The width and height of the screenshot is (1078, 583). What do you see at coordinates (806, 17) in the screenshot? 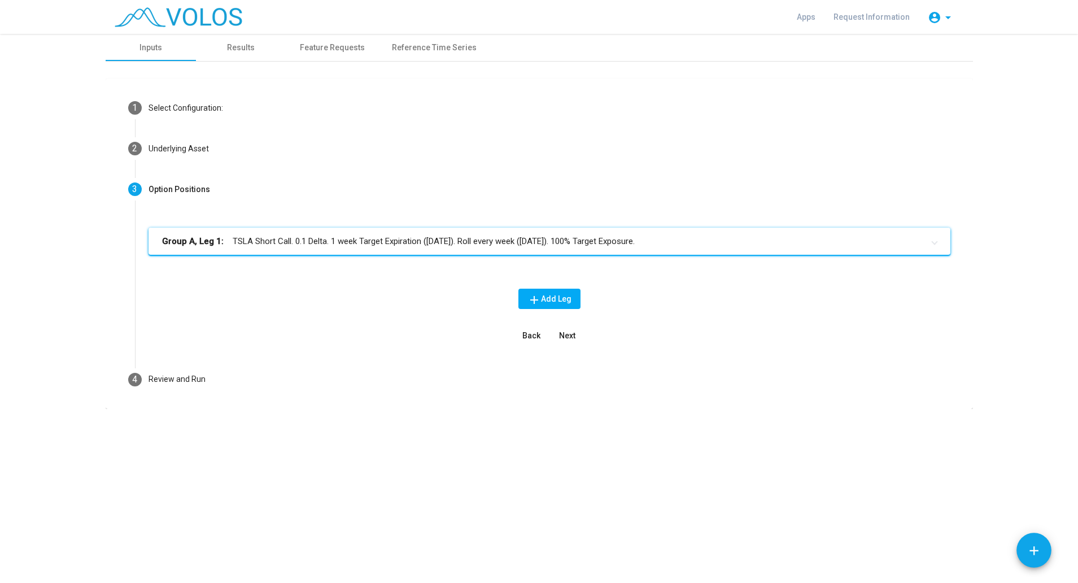
I see `span: Apps` at bounding box center [806, 17].